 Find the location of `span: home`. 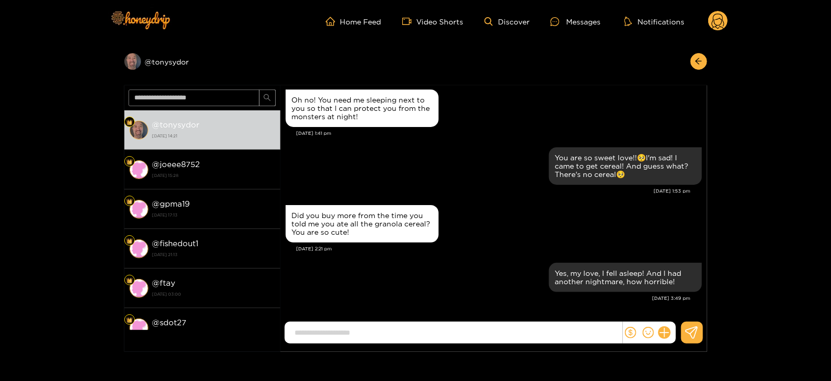

span: home is located at coordinates (333, 21).